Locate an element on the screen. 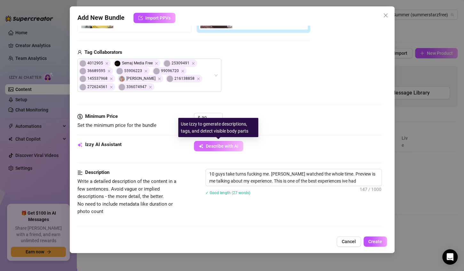 The height and width of the screenshot is (271, 464). button: Describe with AI is located at coordinates (218, 146).